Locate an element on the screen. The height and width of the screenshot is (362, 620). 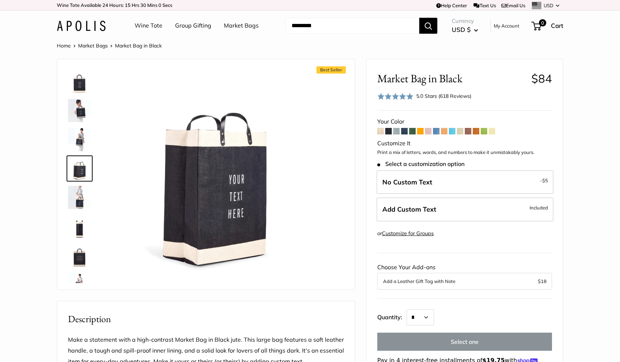
label: Leave Blank is located at coordinates (465, 182).